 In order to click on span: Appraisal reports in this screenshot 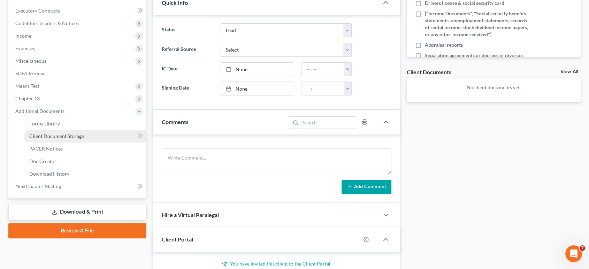, I will do `click(444, 45)`.